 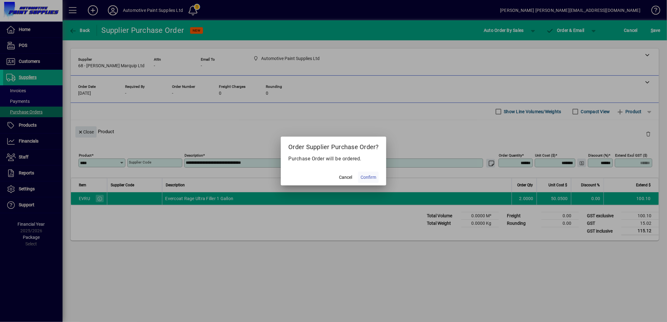 I want to click on button: Confirm, so click(x=369, y=177).